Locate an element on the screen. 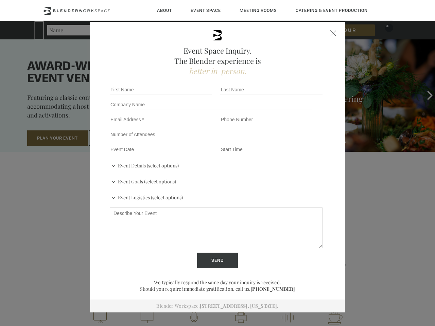 Image resolution: width=435 pixels, height=326 pixels. input: Send is located at coordinates (217, 260).